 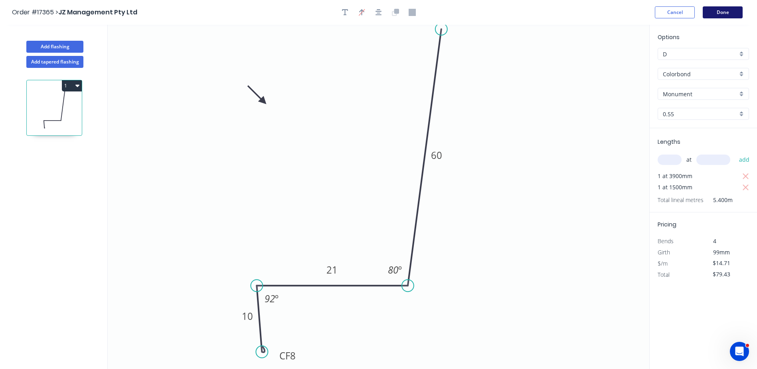 I want to click on span: 5.400m, so click(x=718, y=200).